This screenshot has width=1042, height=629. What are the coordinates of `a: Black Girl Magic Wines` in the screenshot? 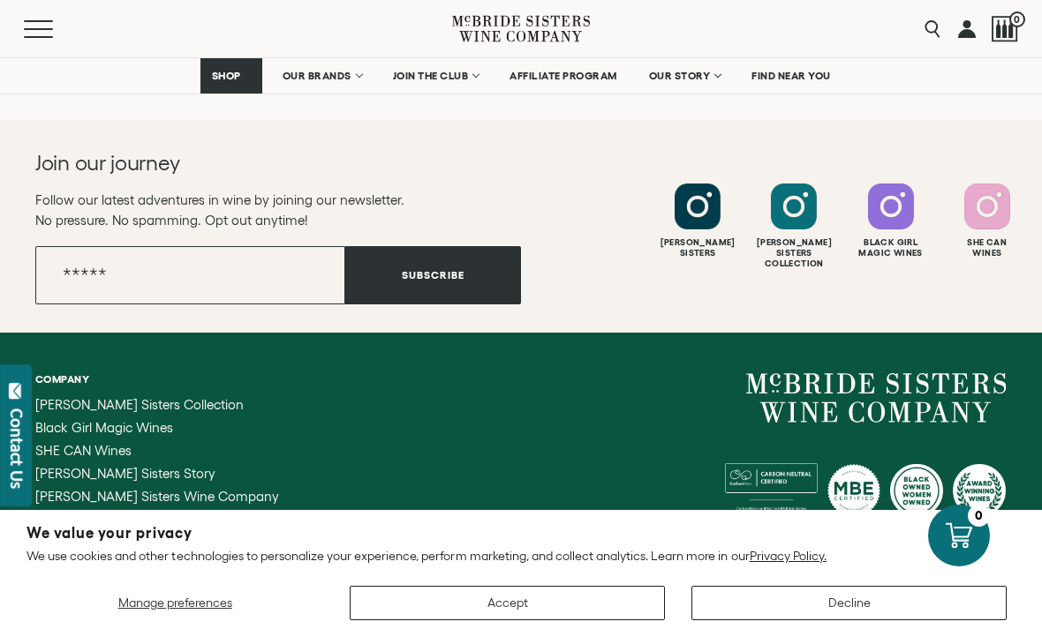 It's located at (168, 428).